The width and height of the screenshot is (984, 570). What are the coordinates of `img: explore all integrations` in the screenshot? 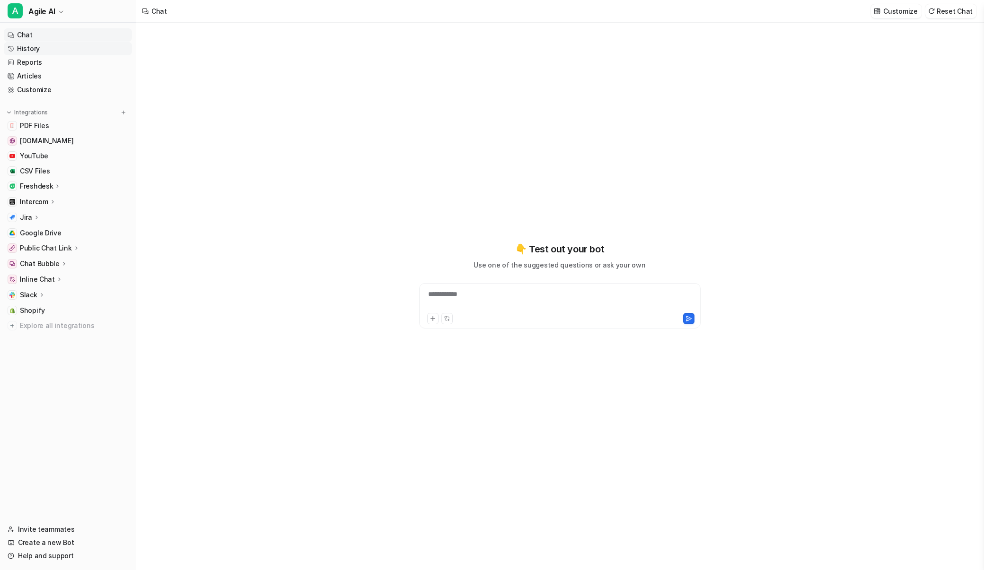 It's located at (12, 326).